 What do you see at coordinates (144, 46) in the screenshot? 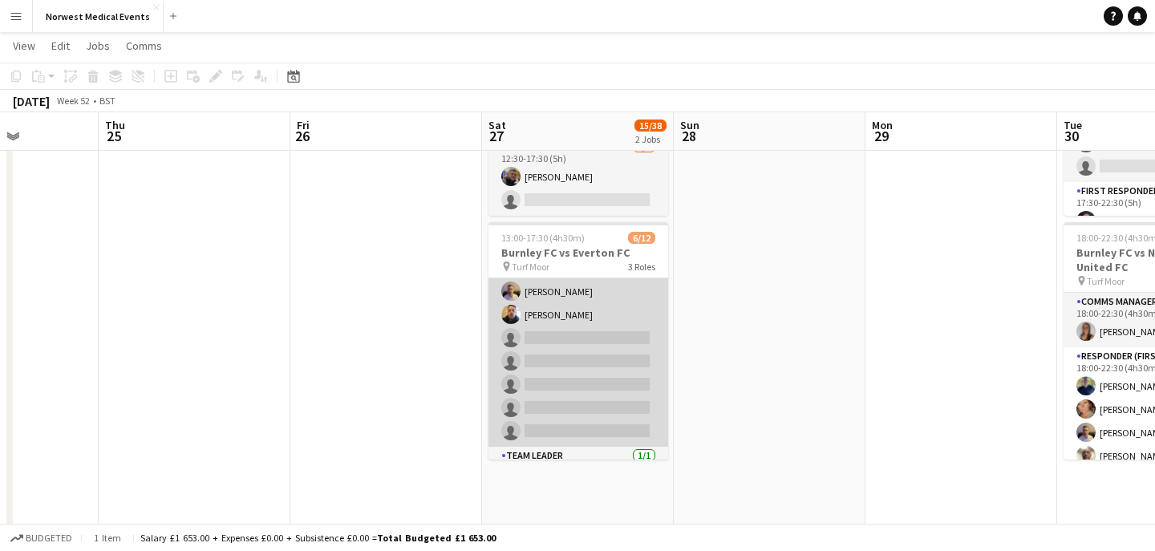
I see `span: Comms` at bounding box center [144, 46].